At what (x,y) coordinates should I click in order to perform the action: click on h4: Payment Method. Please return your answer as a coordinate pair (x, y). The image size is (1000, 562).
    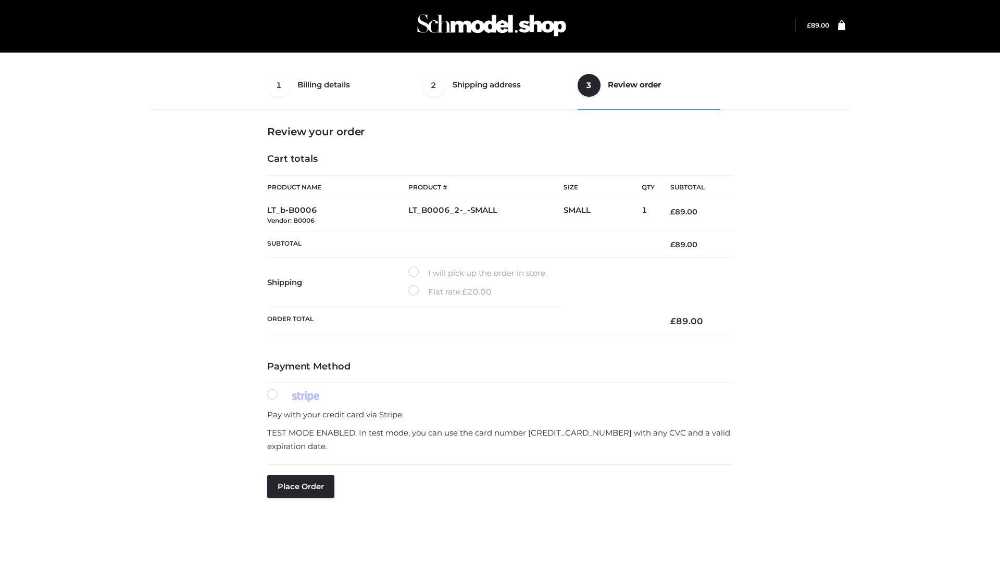
    Looking at the image, I should click on (500, 367).